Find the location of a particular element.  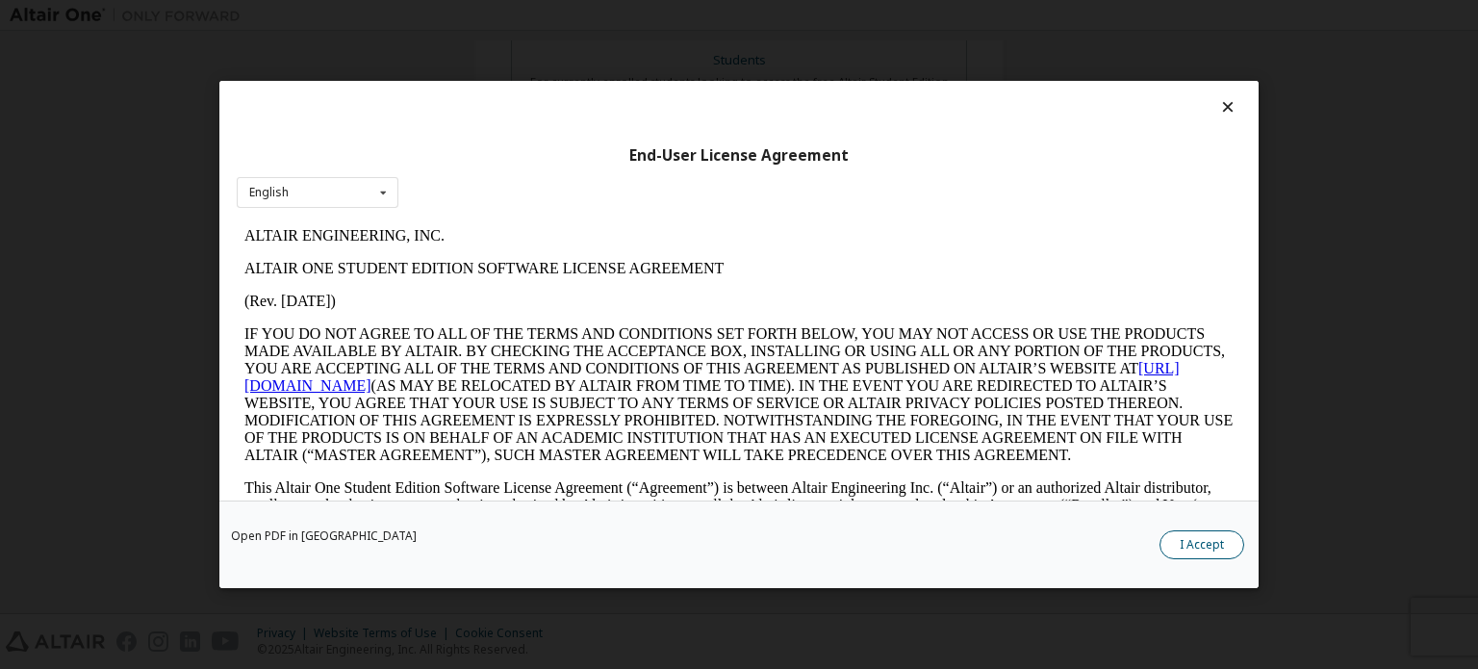

p: This Altair One Student Edition Software License Agreement (“Agreement”) is between Altair Engine... is located at coordinates (502, 294).